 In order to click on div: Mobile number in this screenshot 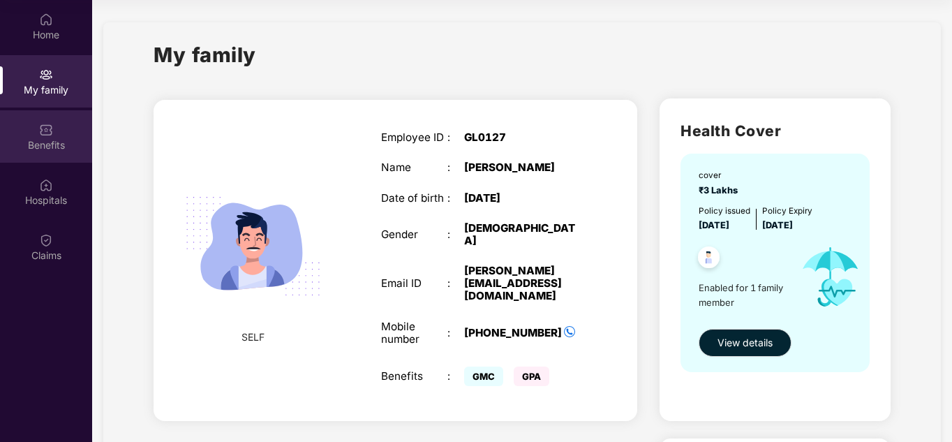, I will do `click(415, 333)`.